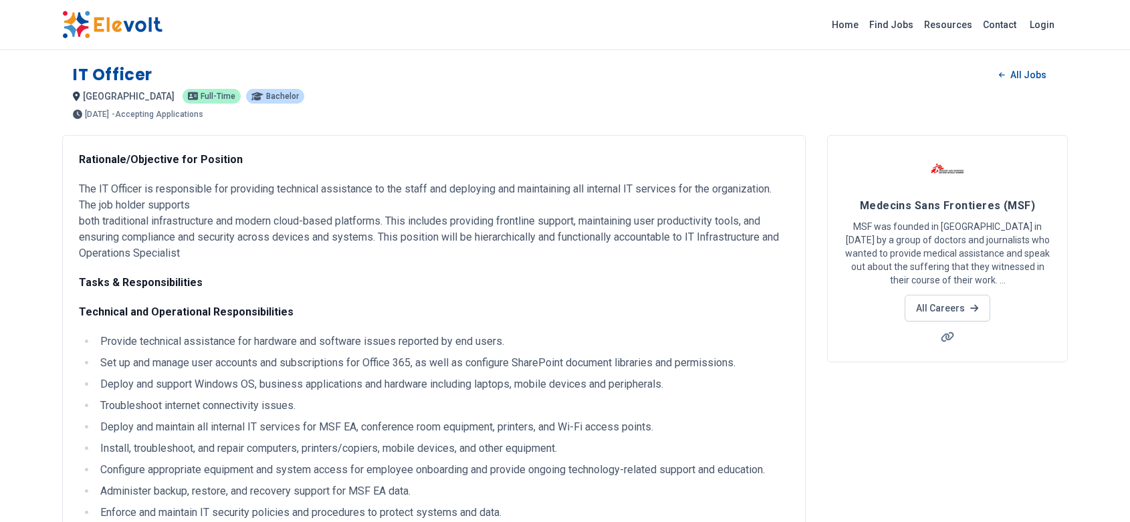 The image size is (1130, 522). Describe the element at coordinates (1022, 75) in the screenshot. I see `a: All Jobs` at that location.